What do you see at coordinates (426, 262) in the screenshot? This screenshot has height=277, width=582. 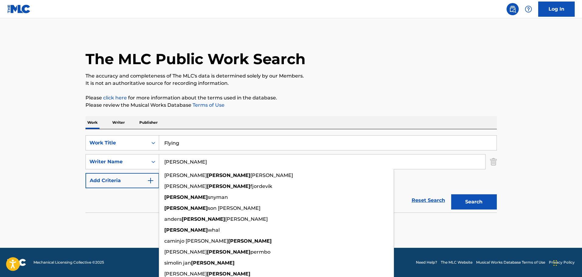 I see `a: Need Help?` at bounding box center [426, 262].